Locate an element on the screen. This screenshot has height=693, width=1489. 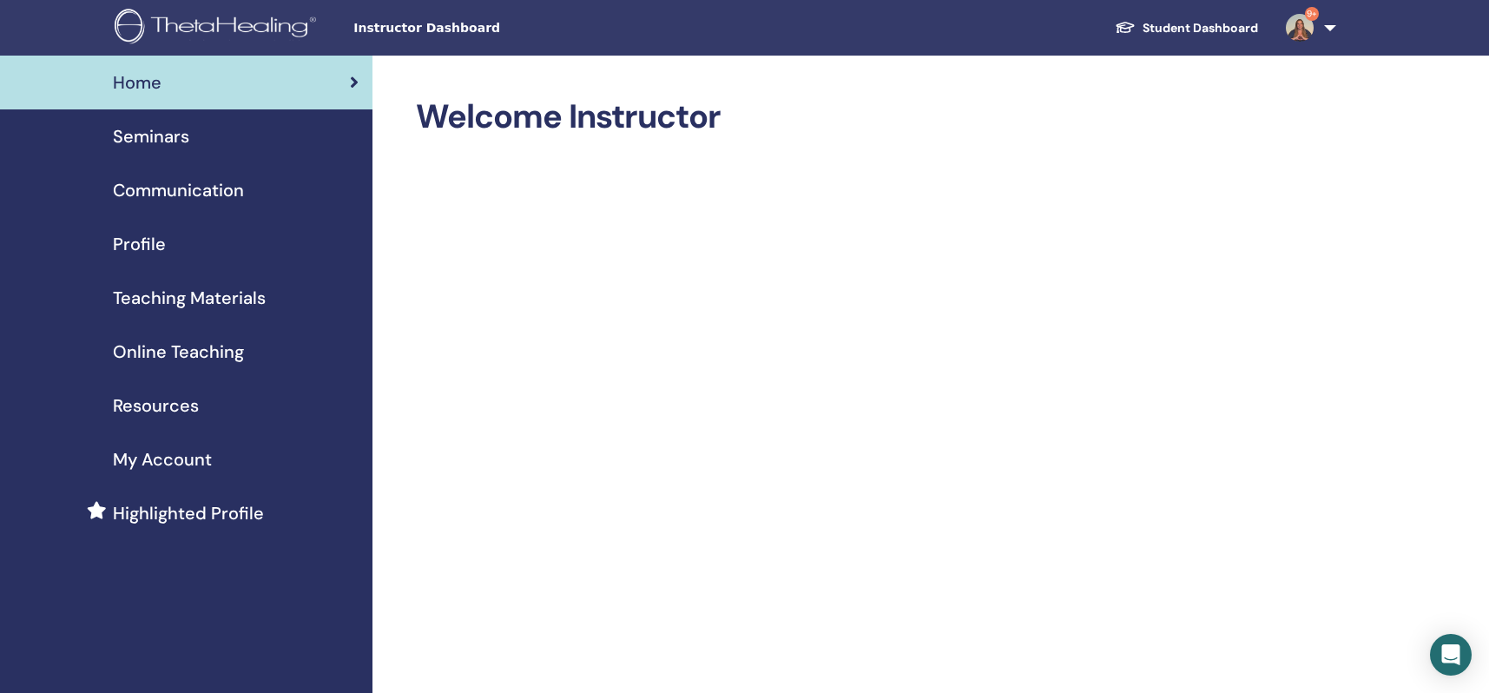
span: Resources is located at coordinates (155, 405).